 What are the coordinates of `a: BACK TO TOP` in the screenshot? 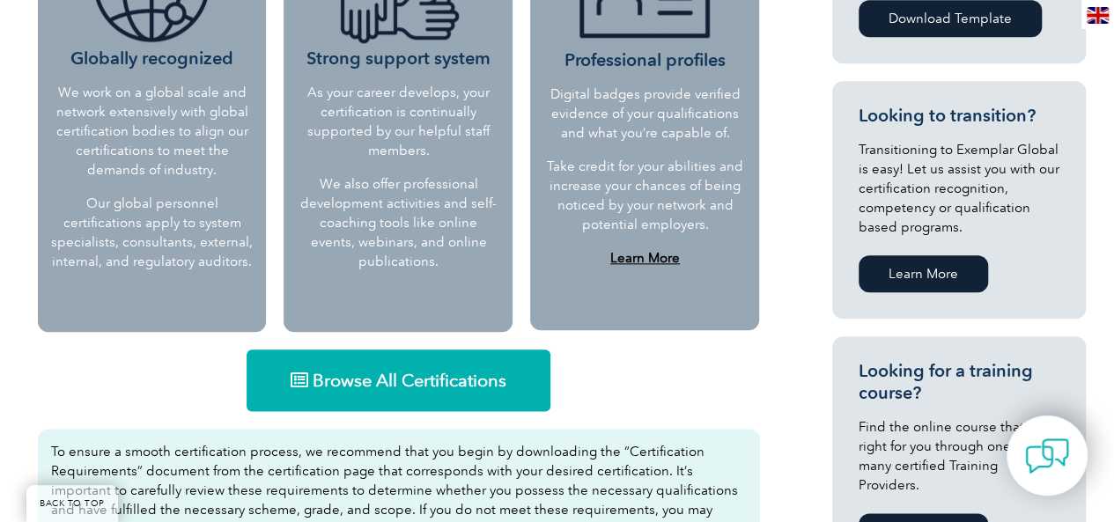 It's located at (72, 504).